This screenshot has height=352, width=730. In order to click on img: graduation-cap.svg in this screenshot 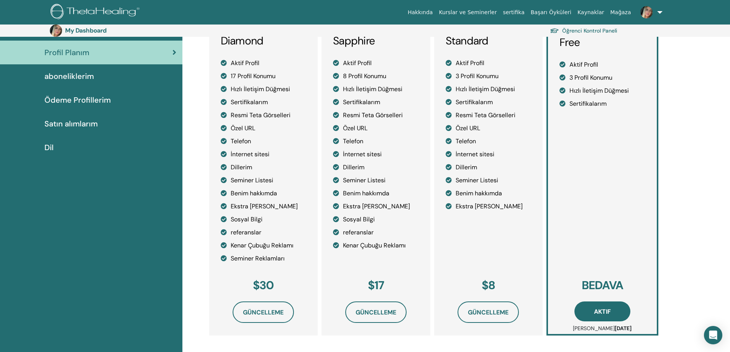, I will do `click(555, 31)`.